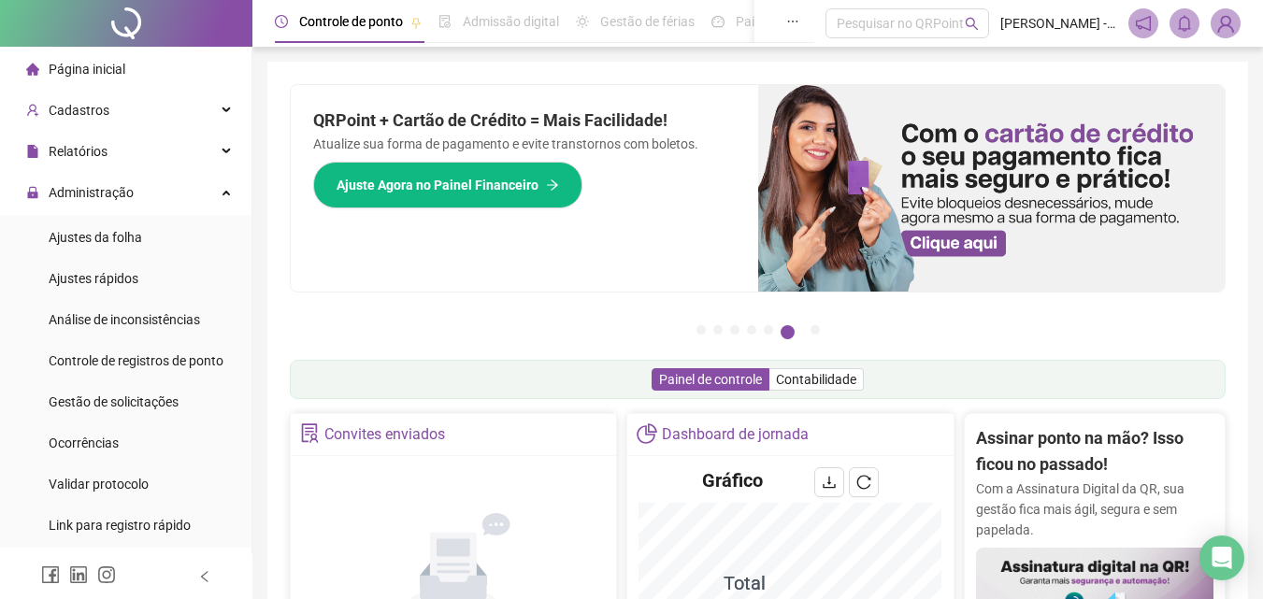 The image size is (1263, 599). What do you see at coordinates (93, 279) in the screenshot?
I see `span: Ajustes rápidos` at bounding box center [93, 279].